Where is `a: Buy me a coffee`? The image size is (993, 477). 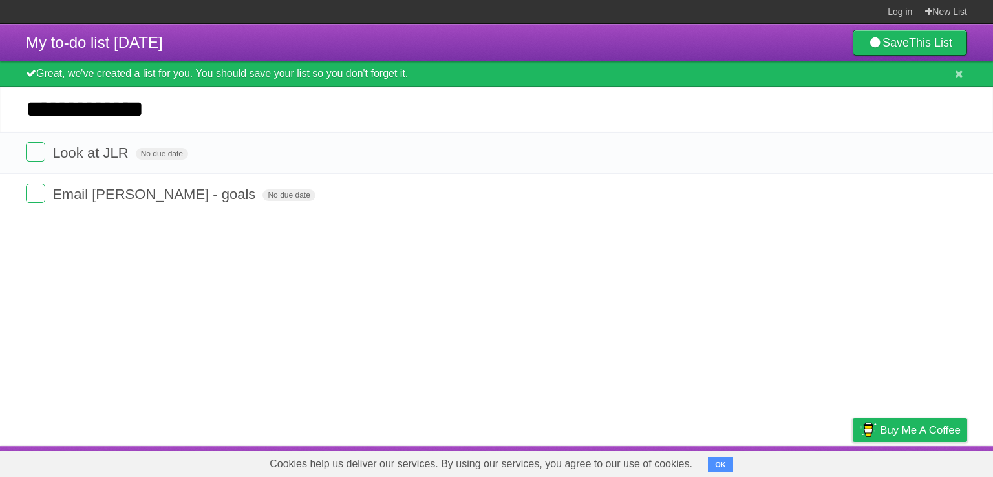 a: Buy me a coffee is located at coordinates (910, 430).